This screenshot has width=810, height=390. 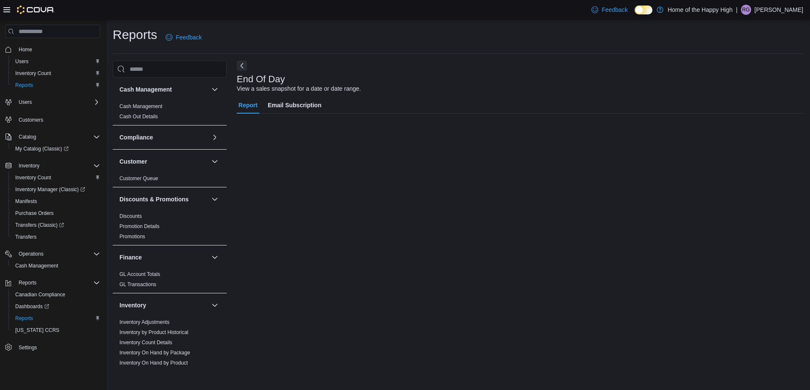 What do you see at coordinates (26, 237) in the screenshot?
I see `span: Transfers` at bounding box center [26, 237].